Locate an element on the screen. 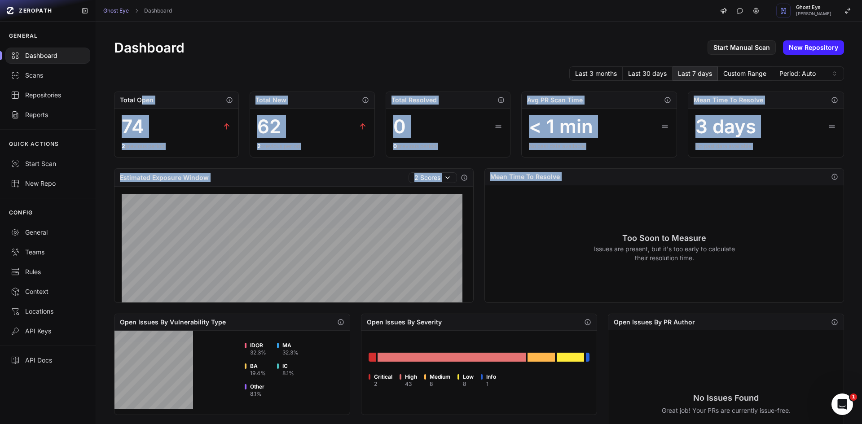 The width and height of the screenshot is (862, 424). h3: No Issues Found is located at coordinates (726, 398).